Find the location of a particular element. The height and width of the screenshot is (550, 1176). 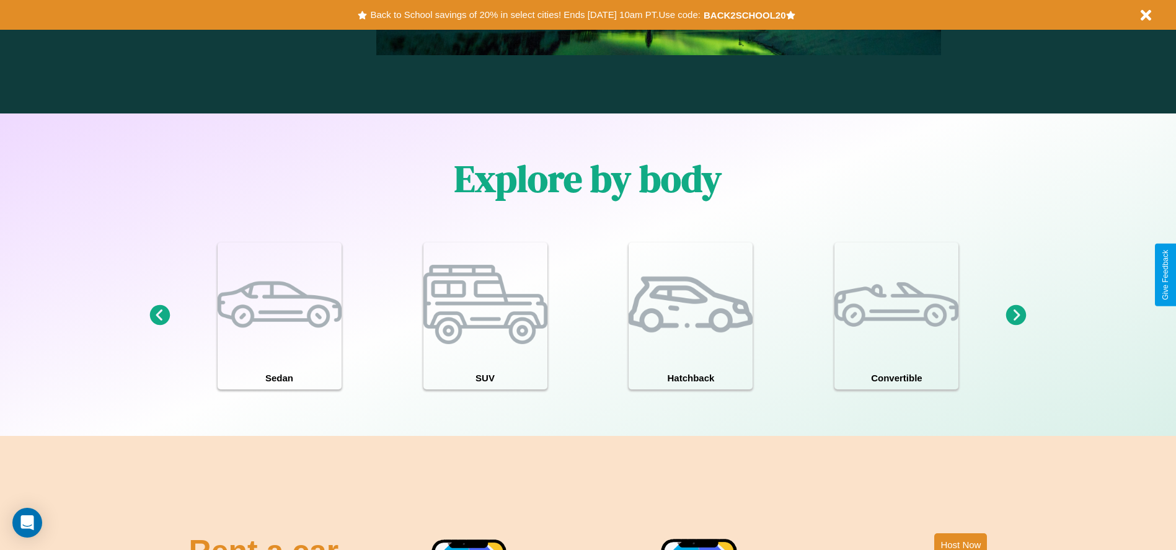

h4: Hatchback is located at coordinates (691, 378).